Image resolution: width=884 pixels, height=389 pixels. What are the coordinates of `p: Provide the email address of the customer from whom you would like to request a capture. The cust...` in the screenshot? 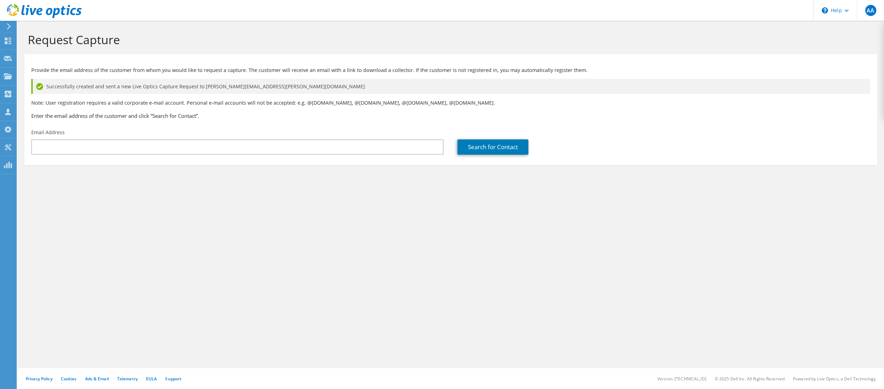 It's located at (451, 70).